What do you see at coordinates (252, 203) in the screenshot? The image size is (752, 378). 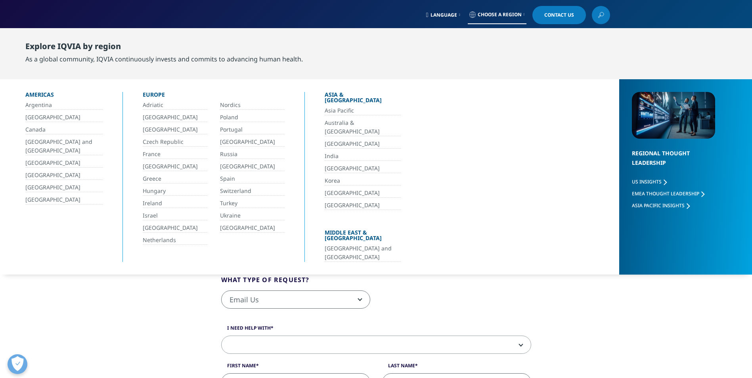 I see `a: Turkey` at bounding box center [252, 203].